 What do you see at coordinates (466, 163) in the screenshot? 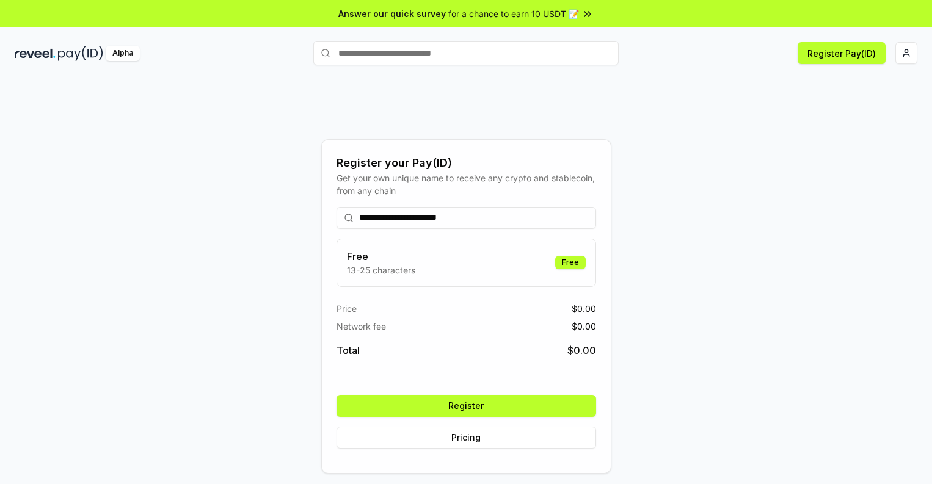
I see `div: Register your Pay(ID)` at bounding box center [466, 163].